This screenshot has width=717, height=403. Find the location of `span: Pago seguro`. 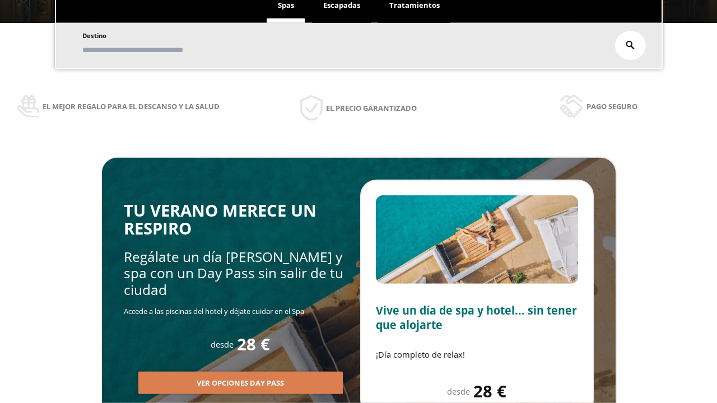

span: Pago seguro is located at coordinates (611, 106).